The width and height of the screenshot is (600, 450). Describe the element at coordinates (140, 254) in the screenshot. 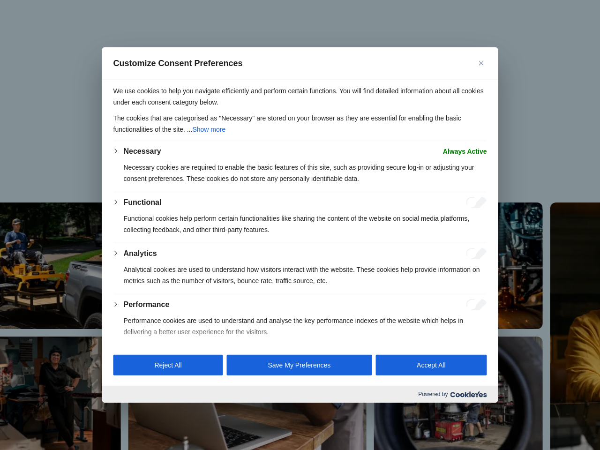

I see `button: Analytics` at that location.